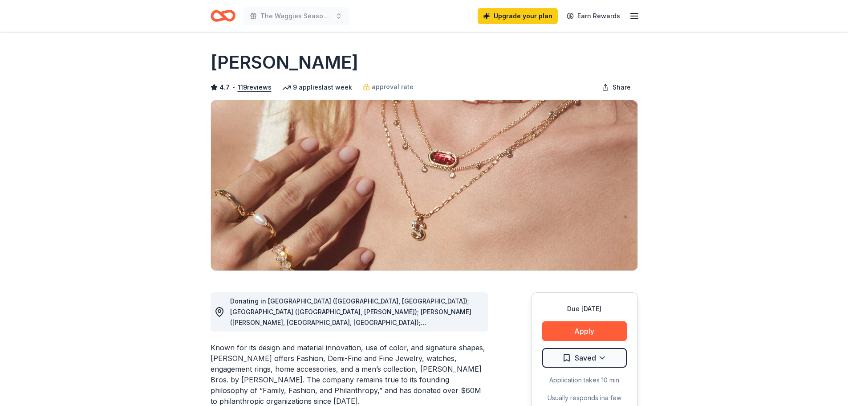 This screenshot has width=848, height=406. Describe the element at coordinates (518, 16) in the screenshot. I see `a: Upgrade your plan` at that location.